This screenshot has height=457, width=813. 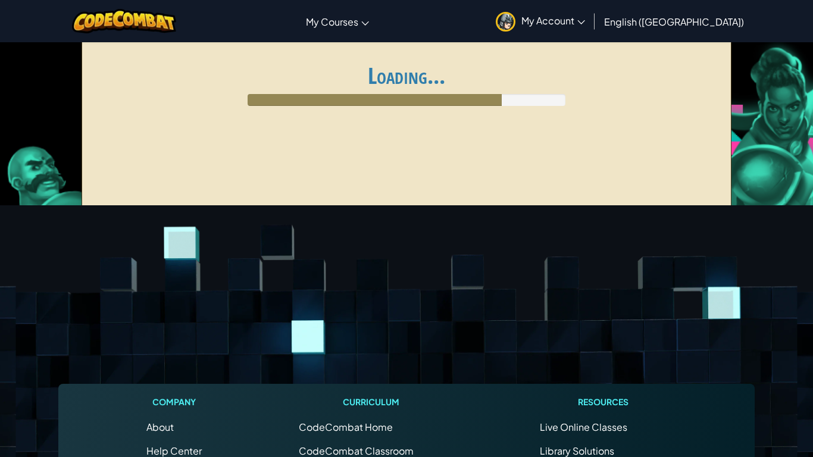 I want to click on span: CodeCombat Home, so click(x=346, y=427).